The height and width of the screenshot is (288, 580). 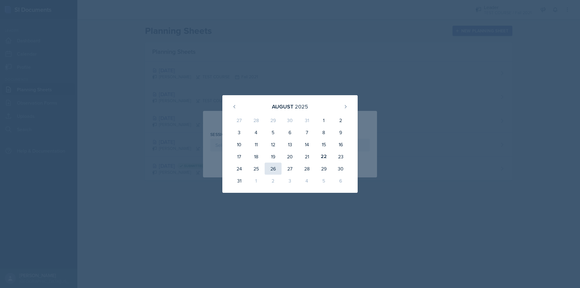 What do you see at coordinates (239, 144) in the screenshot?
I see `div: 10` at bounding box center [239, 144].